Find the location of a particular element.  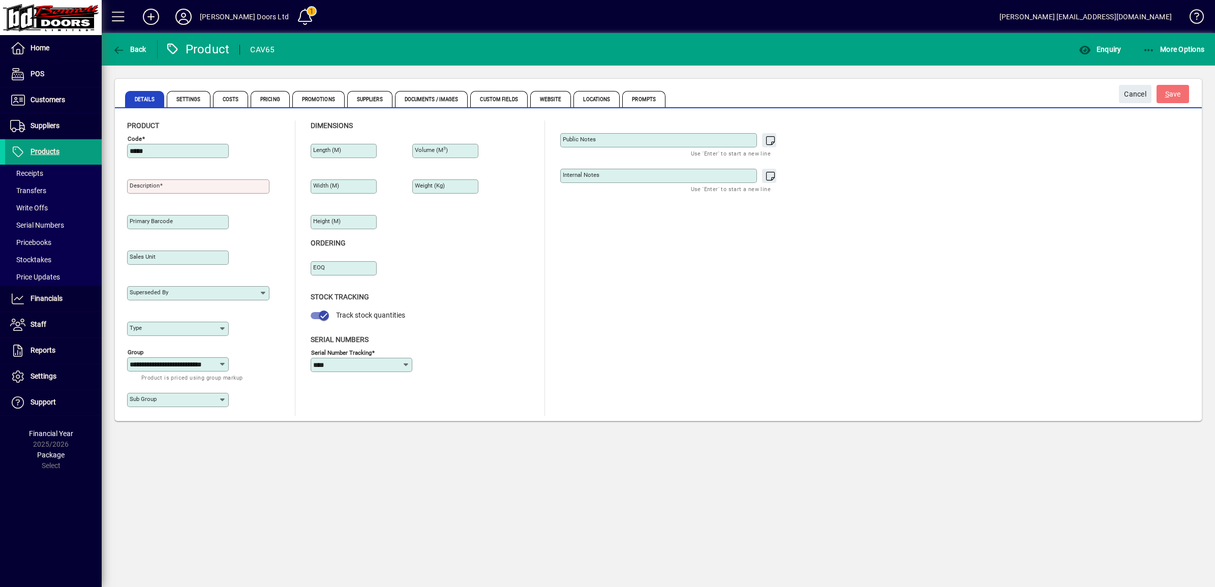

app-page-header-button: Back is located at coordinates (130, 49).